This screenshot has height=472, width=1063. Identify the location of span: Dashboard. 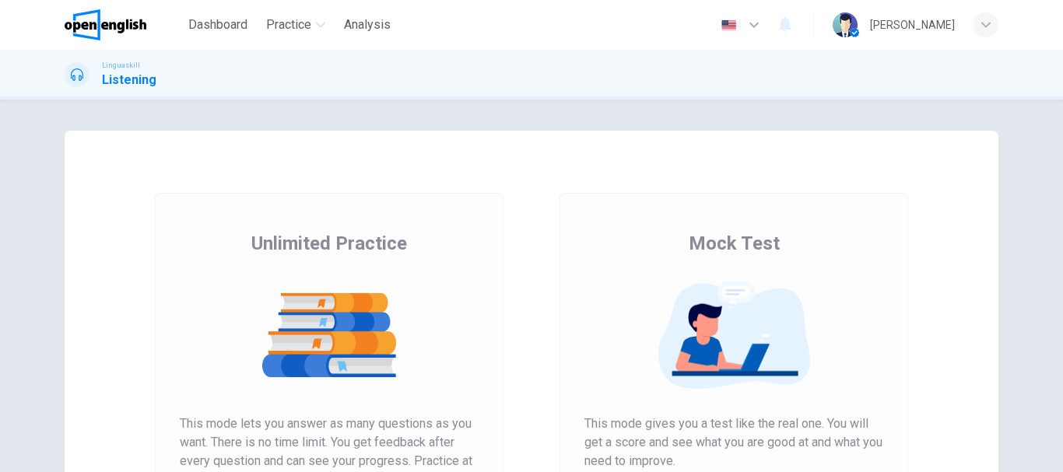
(218, 25).